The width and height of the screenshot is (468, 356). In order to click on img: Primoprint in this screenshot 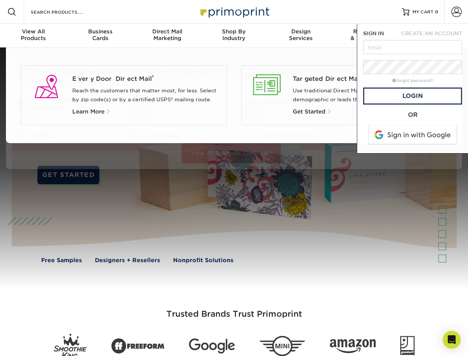, I will do `click(234, 11)`.